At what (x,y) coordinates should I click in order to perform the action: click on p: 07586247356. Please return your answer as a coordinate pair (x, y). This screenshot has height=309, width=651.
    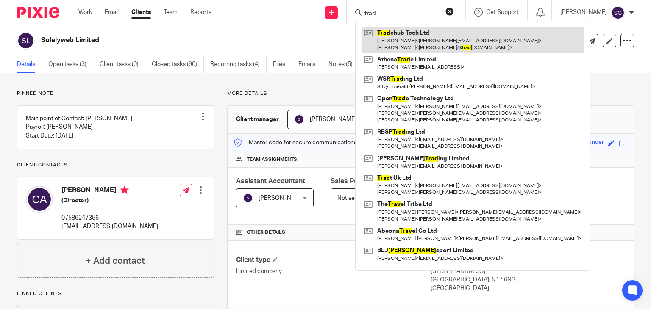
    Looking at the image, I should click on (110, 218).